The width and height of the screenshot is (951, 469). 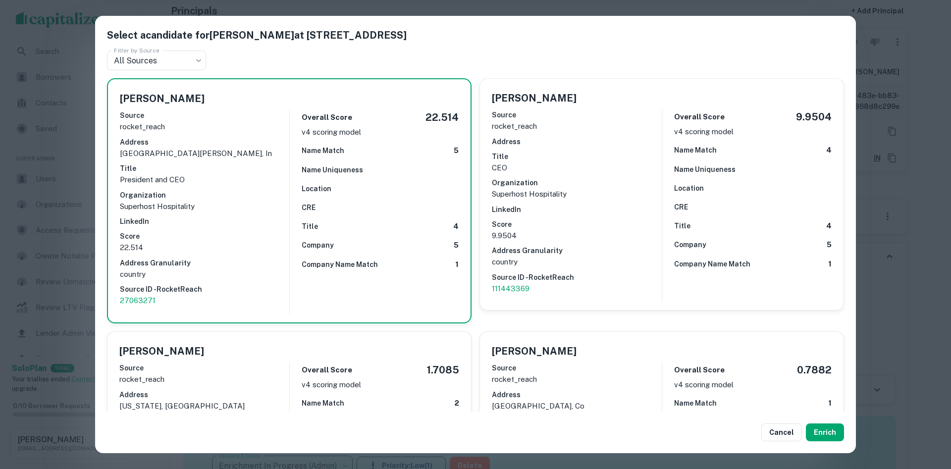 I want to click on p: 9.9504, so click(x=577, y=236).